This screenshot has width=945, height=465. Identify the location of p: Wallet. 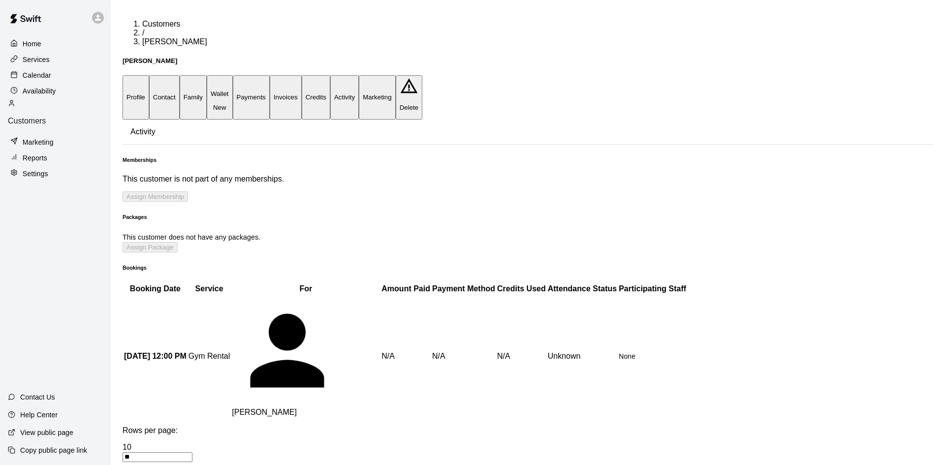
(219, 94).